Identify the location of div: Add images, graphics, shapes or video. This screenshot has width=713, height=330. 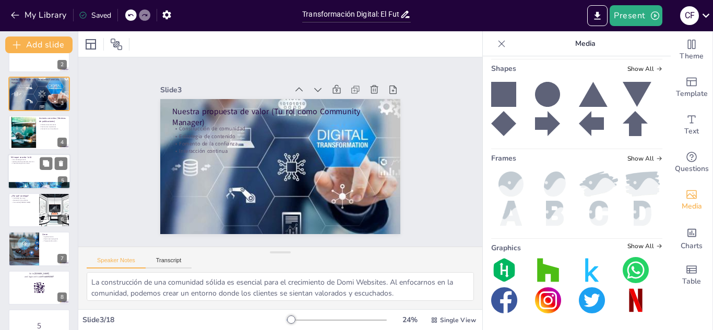
(692, 200).